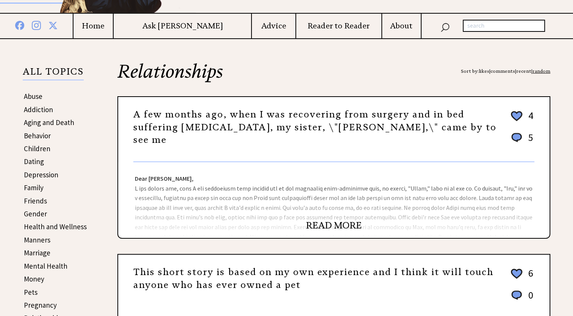 The width and height of the screenshot is (573, 316). Describe the element at coordinates (524, 71) in the screenshot. I see `a: recent` at that location.